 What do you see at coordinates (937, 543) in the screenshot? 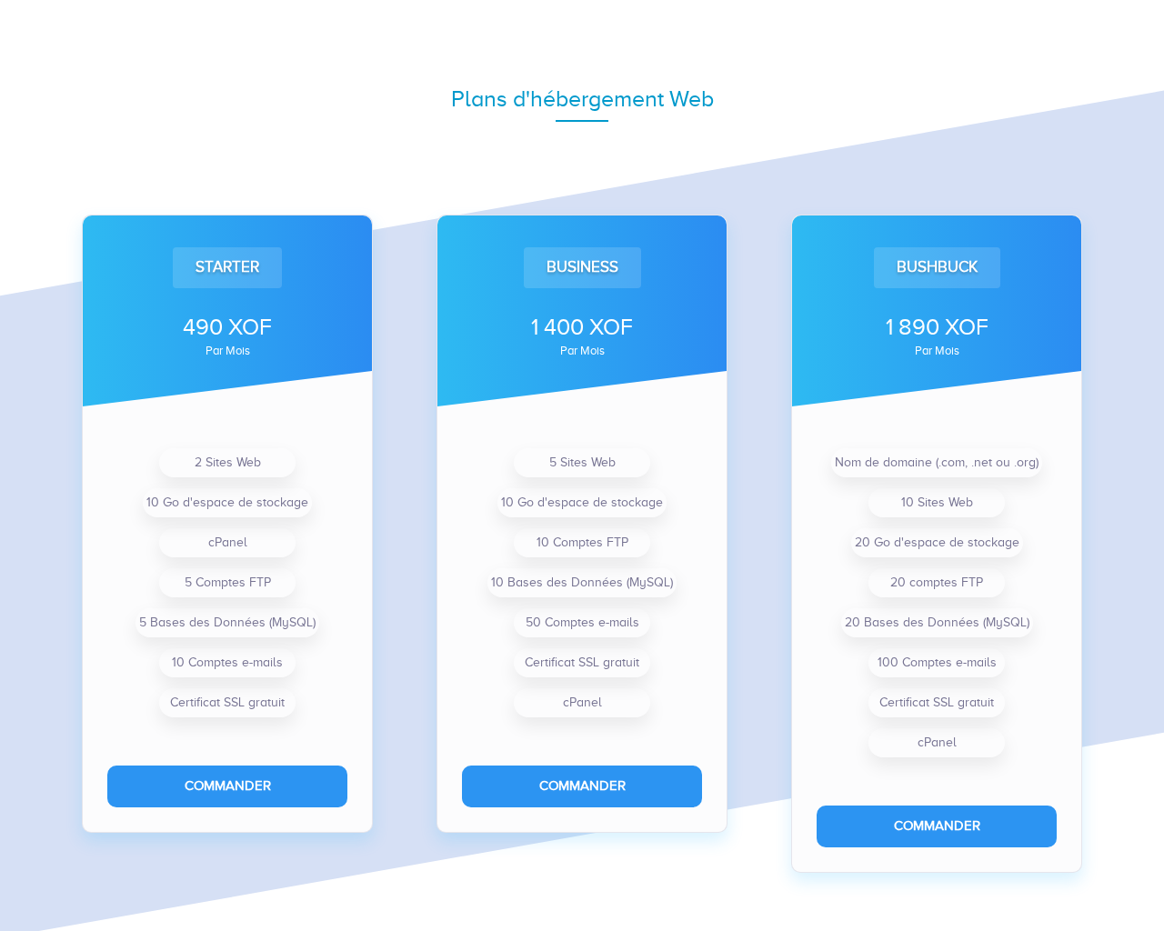
I see `li: 20 Go d'espace de stockage` at bounding box center [937, 543].